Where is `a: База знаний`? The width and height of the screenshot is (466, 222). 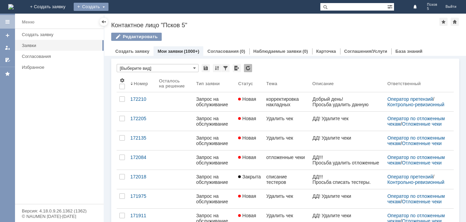 a: База знаний is located at coordinates (409, 51).